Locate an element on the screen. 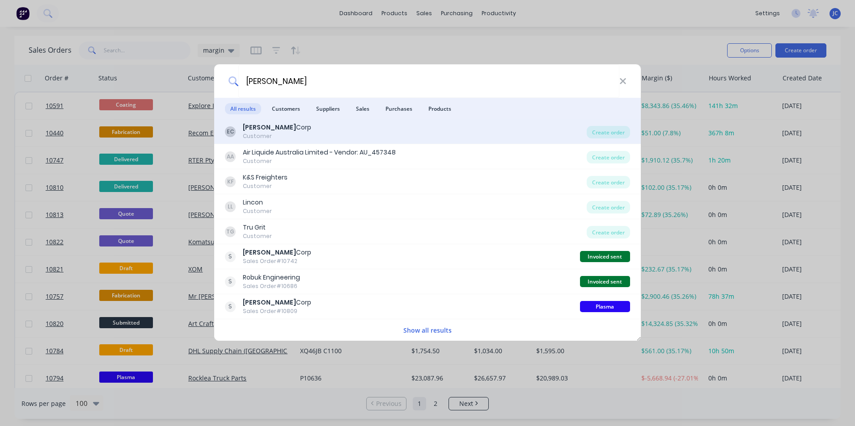  span: Sales is located at coordinates (362, 109).